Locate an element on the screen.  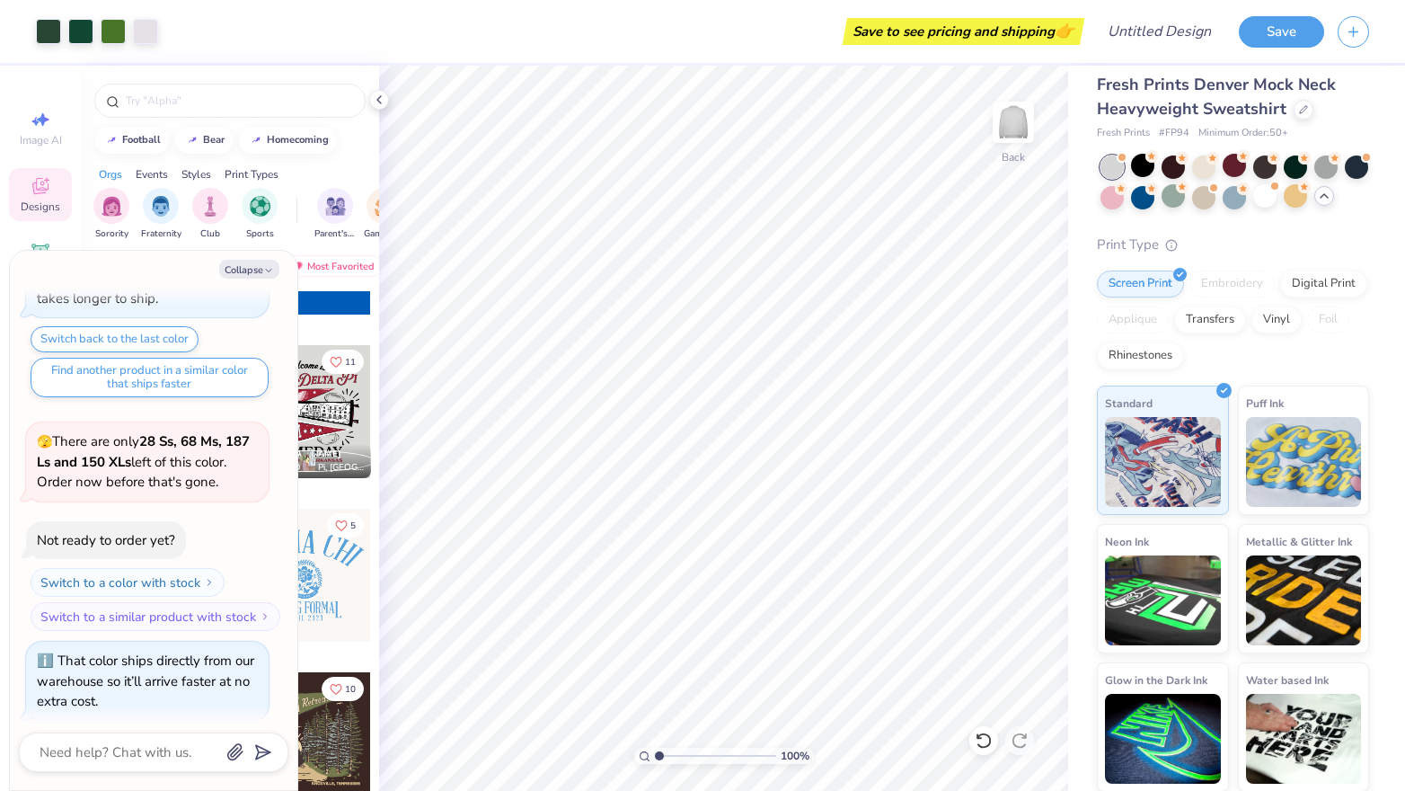
img: Glow in the Dark Ink is located at coordinates (1163, 739).